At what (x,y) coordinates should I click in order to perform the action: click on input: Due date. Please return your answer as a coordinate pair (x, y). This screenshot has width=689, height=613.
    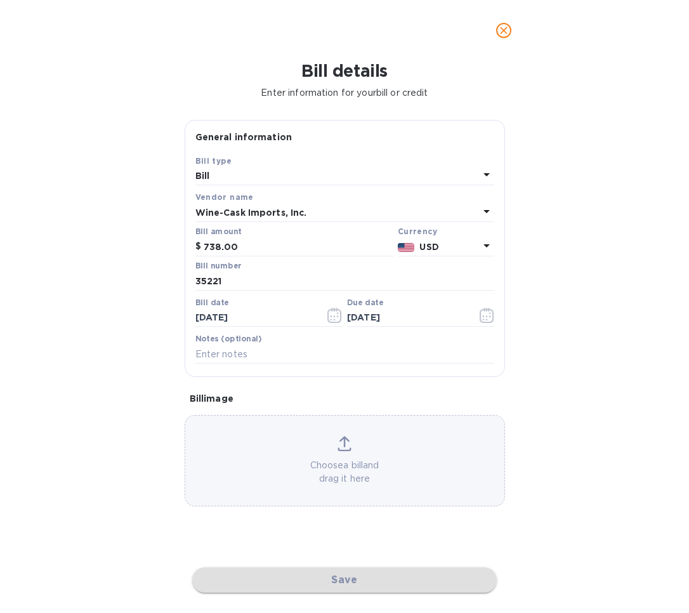
    Looking at the image, I should click on (407, 318).